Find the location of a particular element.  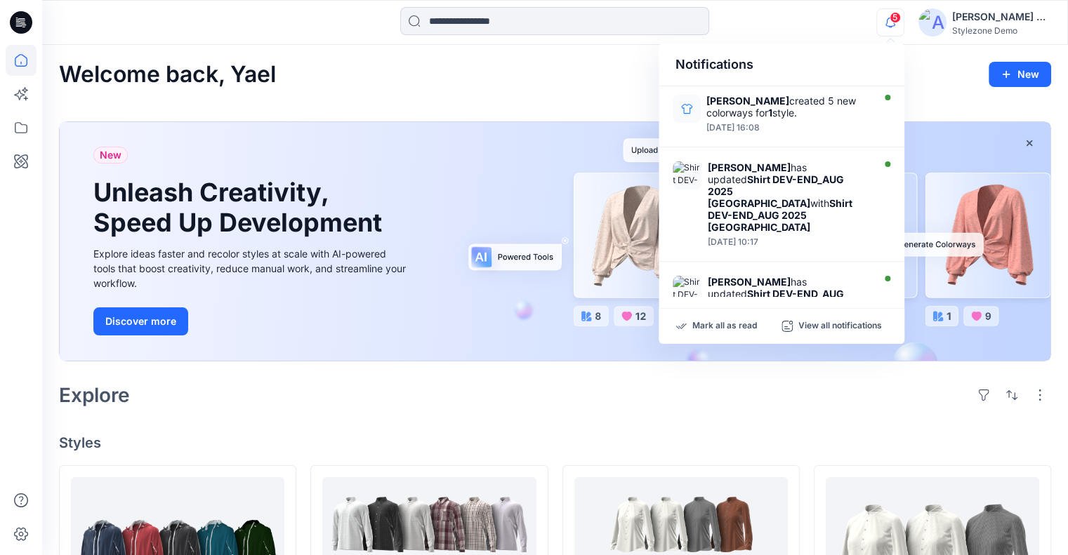

h2: Welcome back, Yael is located at coordinates (167, 74).